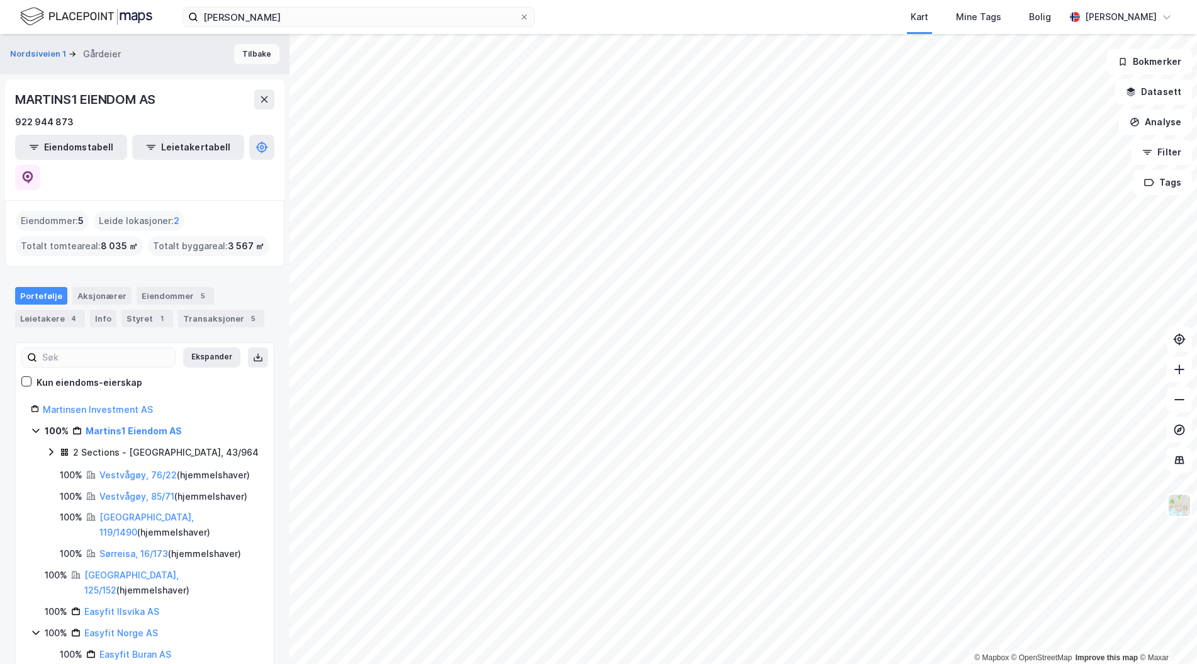  What do you see at coordinates (50, 318) in the screenshot?
I see `div: Leietakere` at bounding box center [50, 318].